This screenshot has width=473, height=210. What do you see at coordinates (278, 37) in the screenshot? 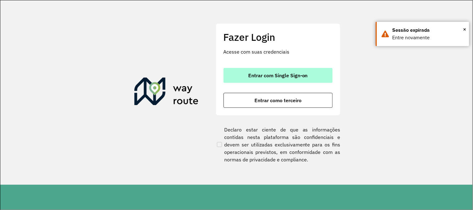
I see `h2: Fazer Login` at bounding box center [278, 37].